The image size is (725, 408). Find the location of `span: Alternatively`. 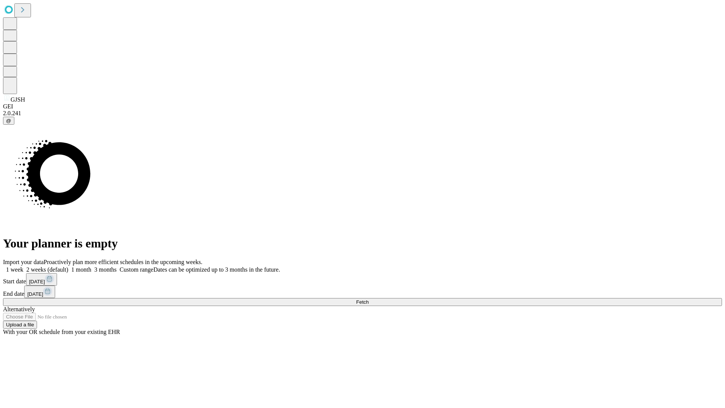

span: Alternatively is located at coordinates (19, 309).